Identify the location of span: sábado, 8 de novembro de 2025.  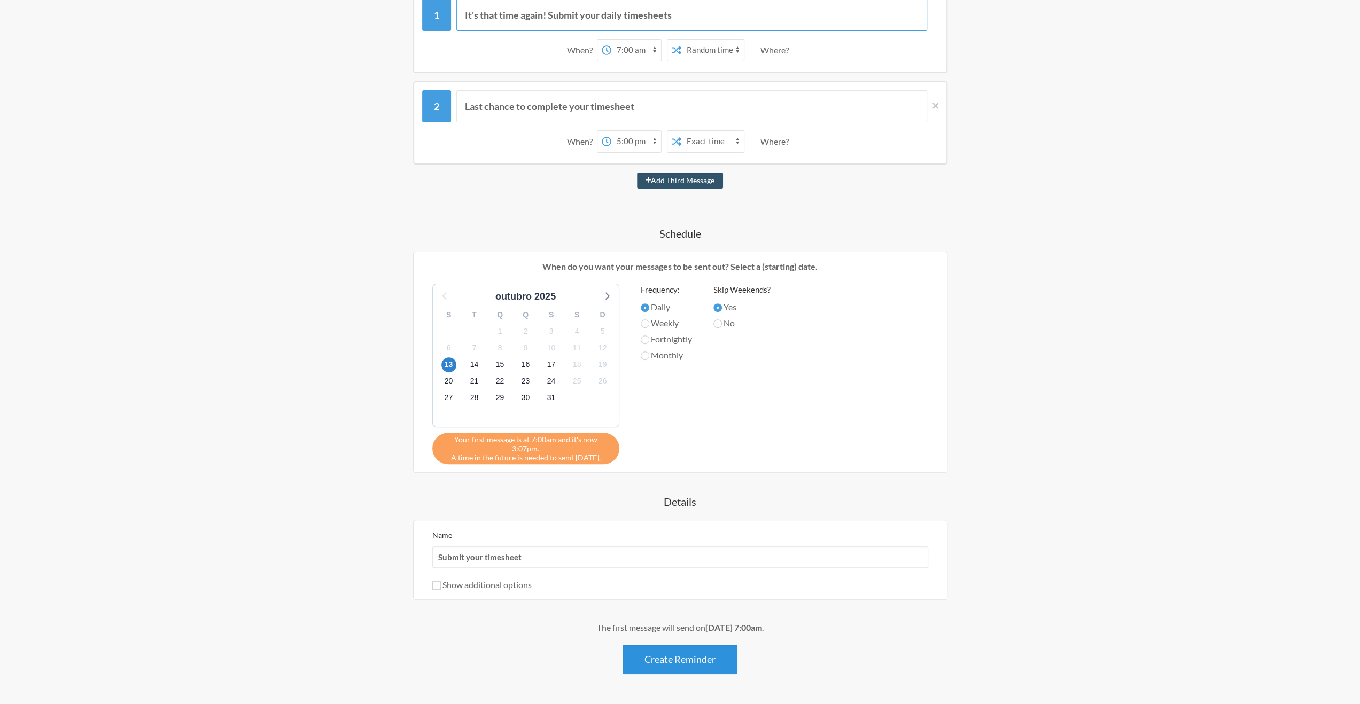
(500, 348).